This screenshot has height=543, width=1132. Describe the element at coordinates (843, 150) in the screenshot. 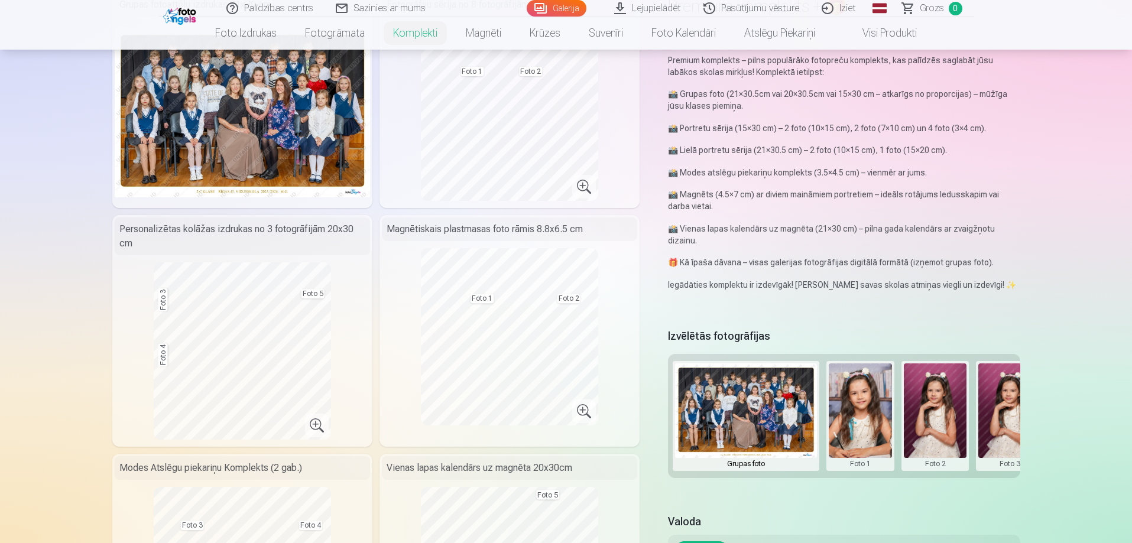

I see `p: 📸 Lielā portretu sērija (21×30.5 cm) – 2 foto (10×15 cm), 1 foto (15×20 cm).` at that location.